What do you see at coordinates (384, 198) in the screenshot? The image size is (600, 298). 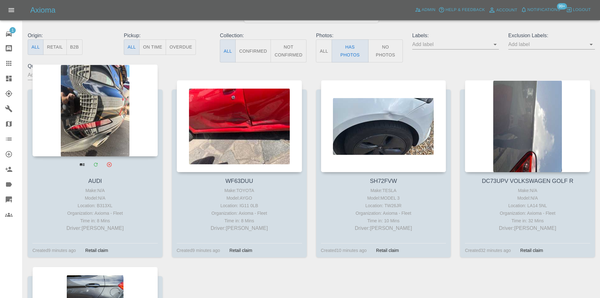 I see `div: Model: MODEL 3` at bounding box center [384, 198].